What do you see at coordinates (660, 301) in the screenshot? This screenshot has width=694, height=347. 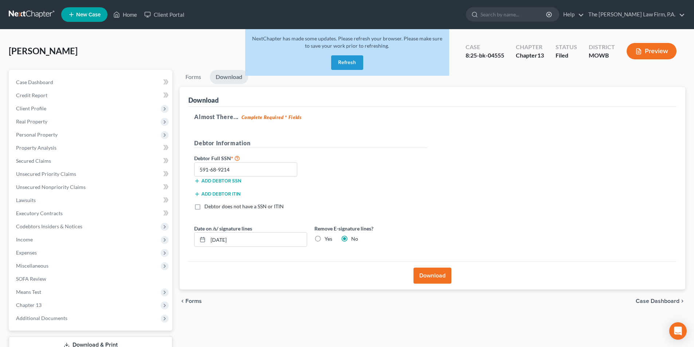 I see `a: Case Dashboard chevron_right` at bounding box center [660, 301].